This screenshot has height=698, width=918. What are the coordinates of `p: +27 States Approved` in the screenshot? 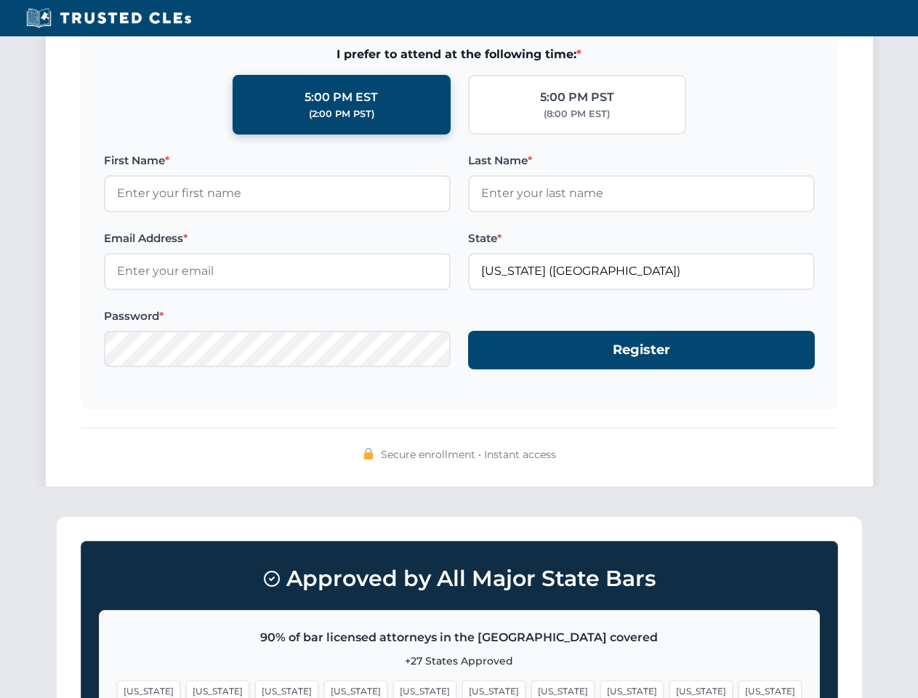 It's located at (459, 661).